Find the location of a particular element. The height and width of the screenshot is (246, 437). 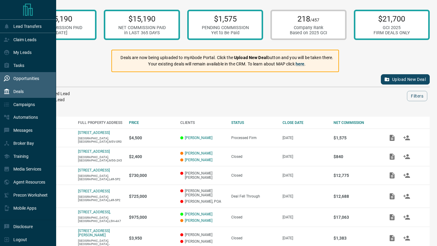

div: Yet to Be Paid is located at coordinates (225, 33).